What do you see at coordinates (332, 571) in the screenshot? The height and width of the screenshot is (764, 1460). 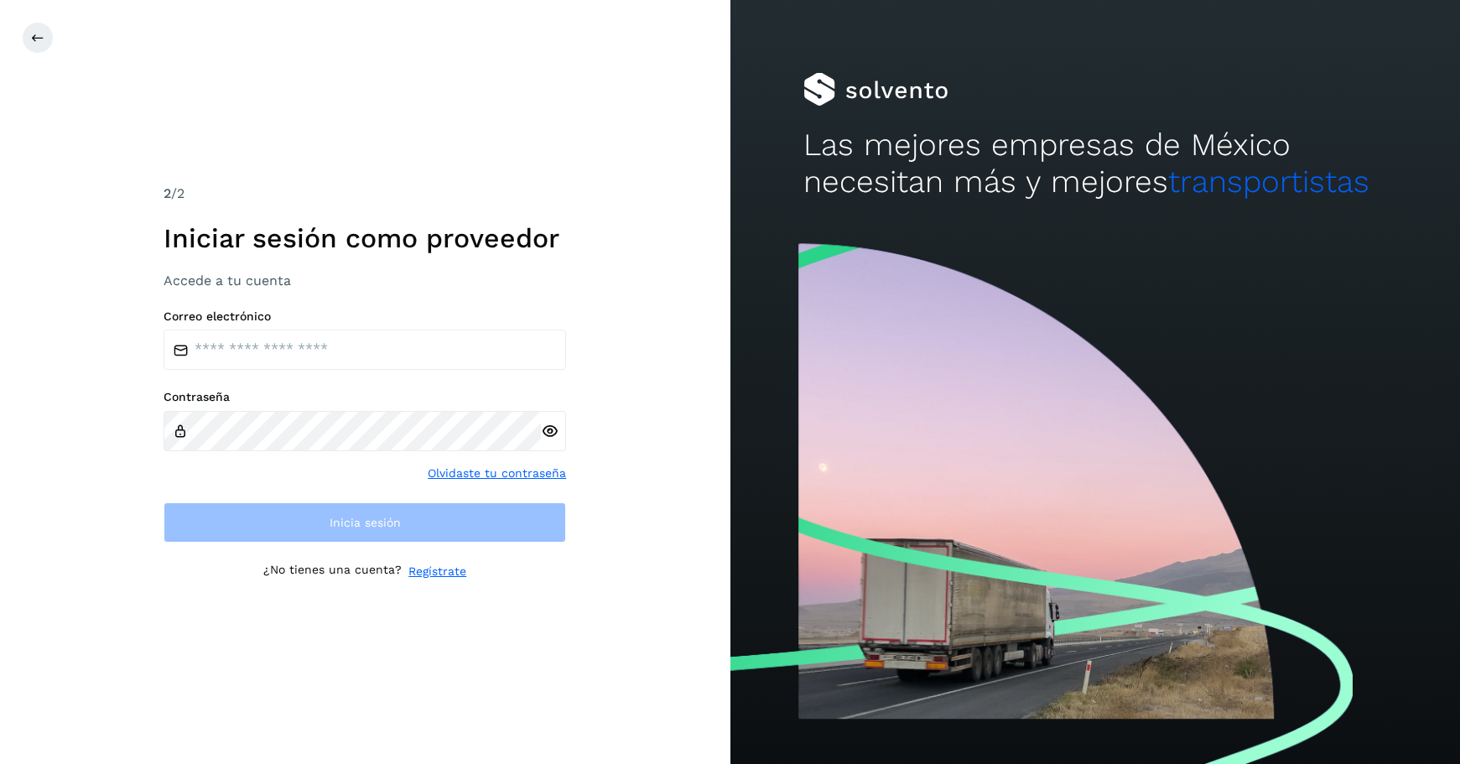 I see `p: ¿No tienes una cuenta?` at bounding box center [332, 571].